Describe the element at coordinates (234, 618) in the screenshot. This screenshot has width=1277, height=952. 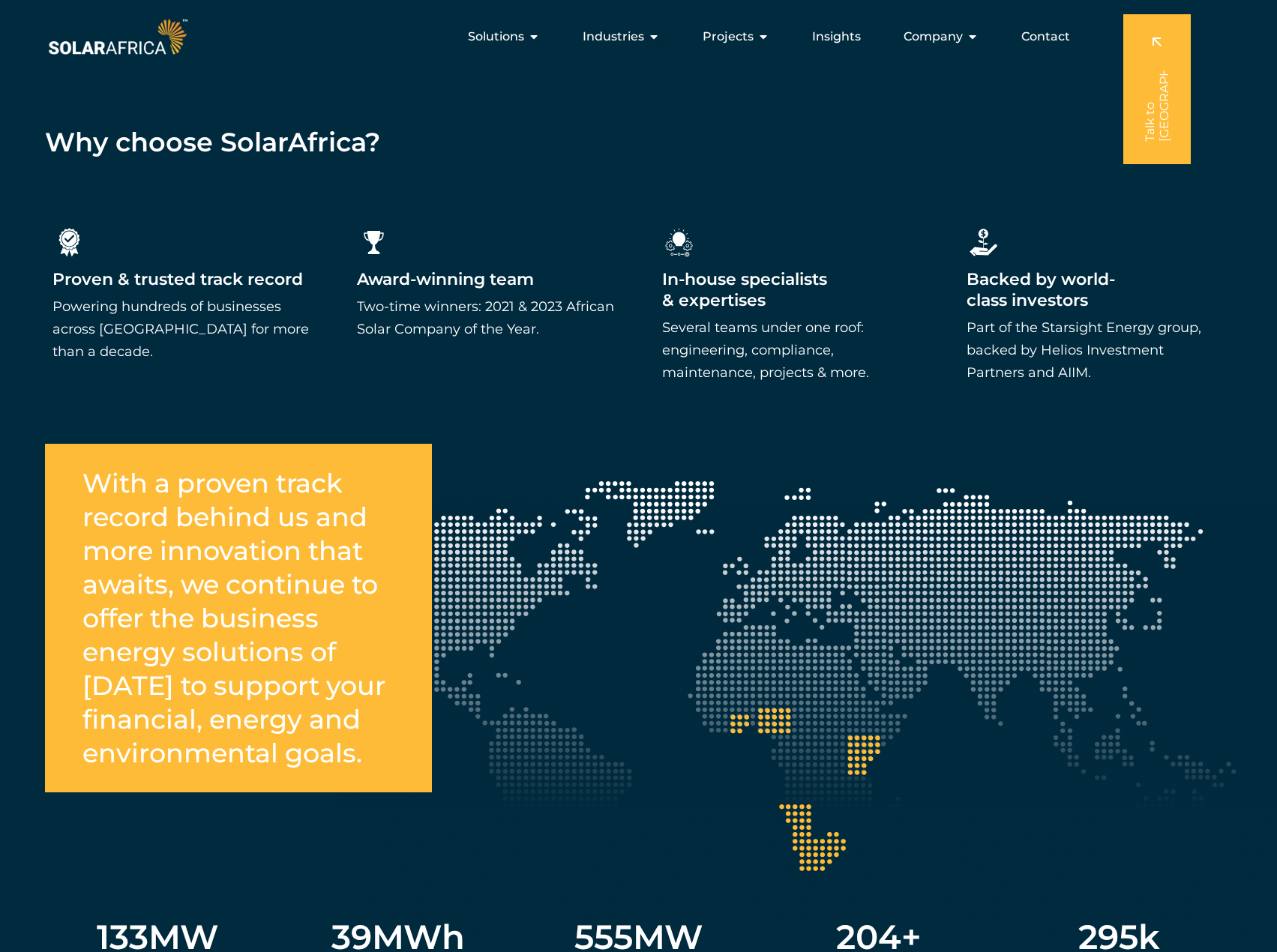
I see `h2: With a proven track record behind us and more innovation that awaits, we continue to offer the bu...` at that location.